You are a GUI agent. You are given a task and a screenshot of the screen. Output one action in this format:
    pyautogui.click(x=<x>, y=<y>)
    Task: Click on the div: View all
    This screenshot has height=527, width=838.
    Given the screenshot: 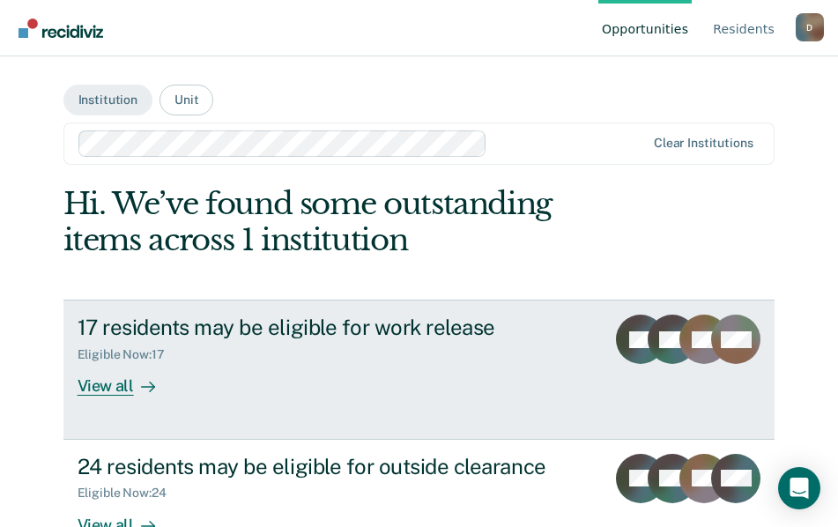 What is the action you would take?
    pyautogui.click(x=127, y=379)
    